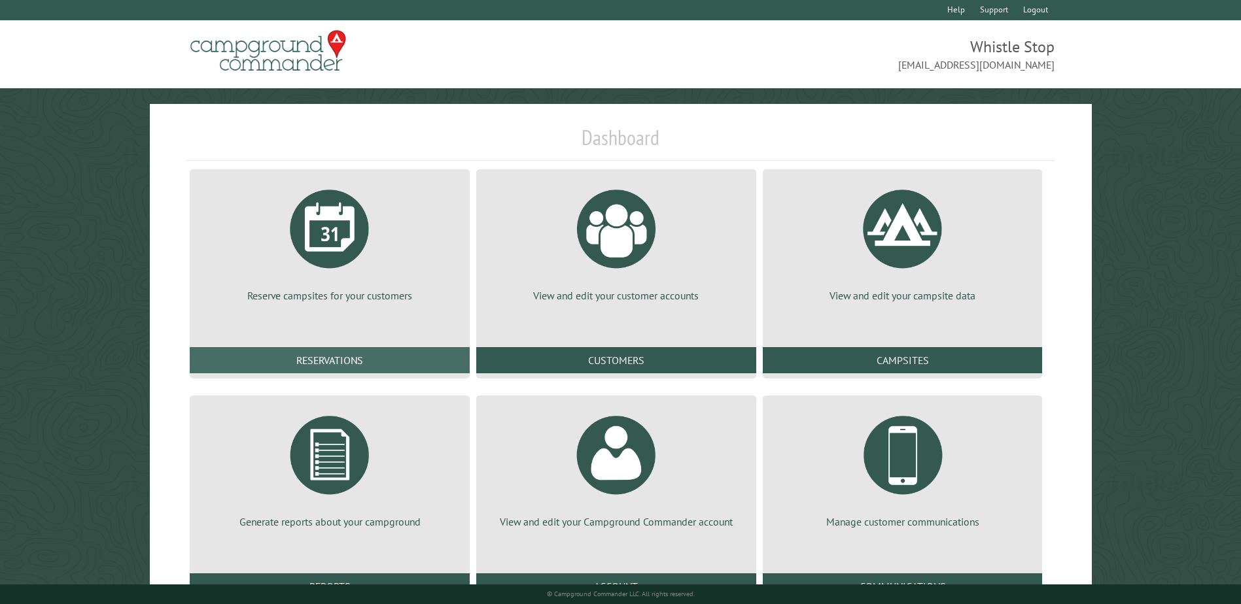 The width and height of the screenshot is (1241, 604). Describe the element at coordinates (330, 296) in the screenshot. I see `p: Reserve campsites for your customers` at that location.